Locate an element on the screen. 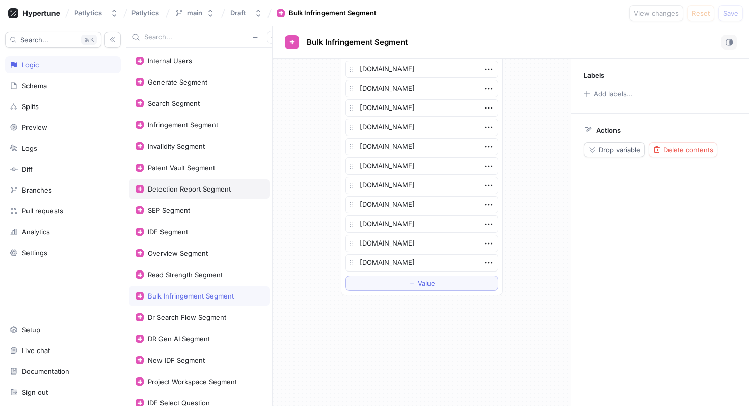 The height and width of the screenshot is (406, 749). div: Setup is located at coordinates (31, 330).